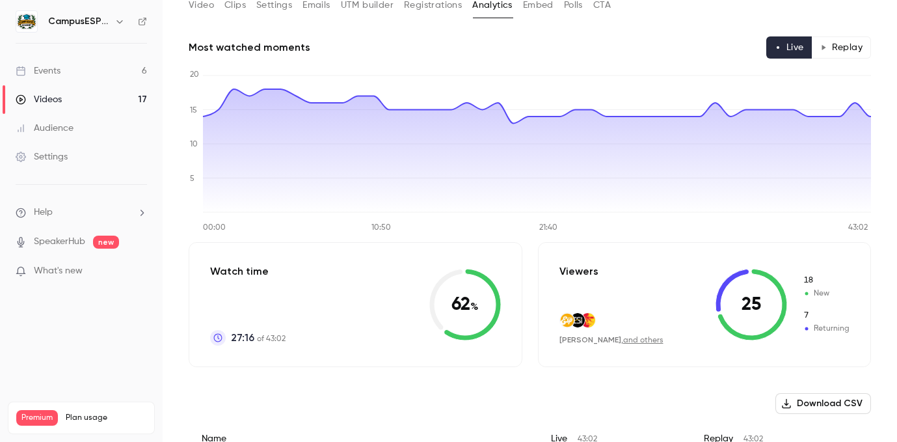  What do you see at coordinates (59, 241) in the screenshot?
I see `a: SpeakerHub` at bounding box center [59, 241].